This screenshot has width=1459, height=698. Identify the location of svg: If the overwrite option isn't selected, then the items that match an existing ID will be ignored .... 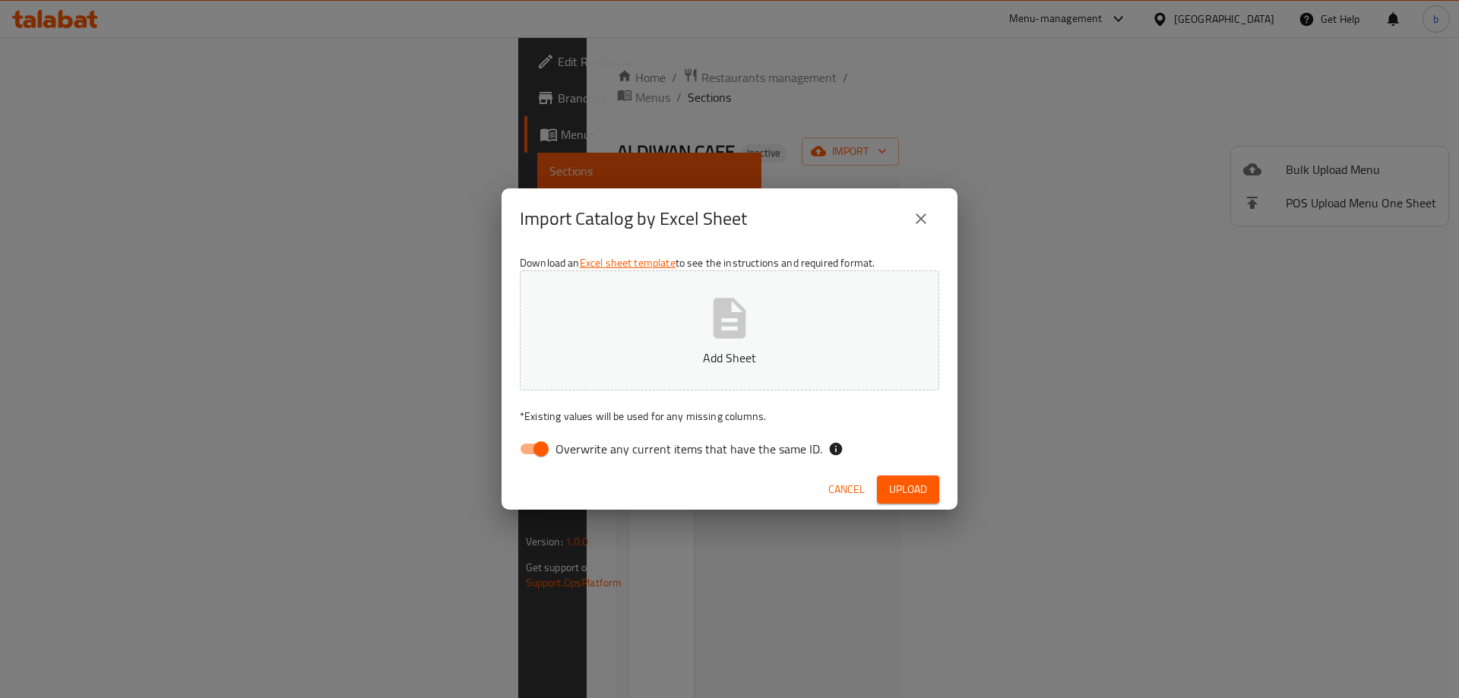
(836, 449).